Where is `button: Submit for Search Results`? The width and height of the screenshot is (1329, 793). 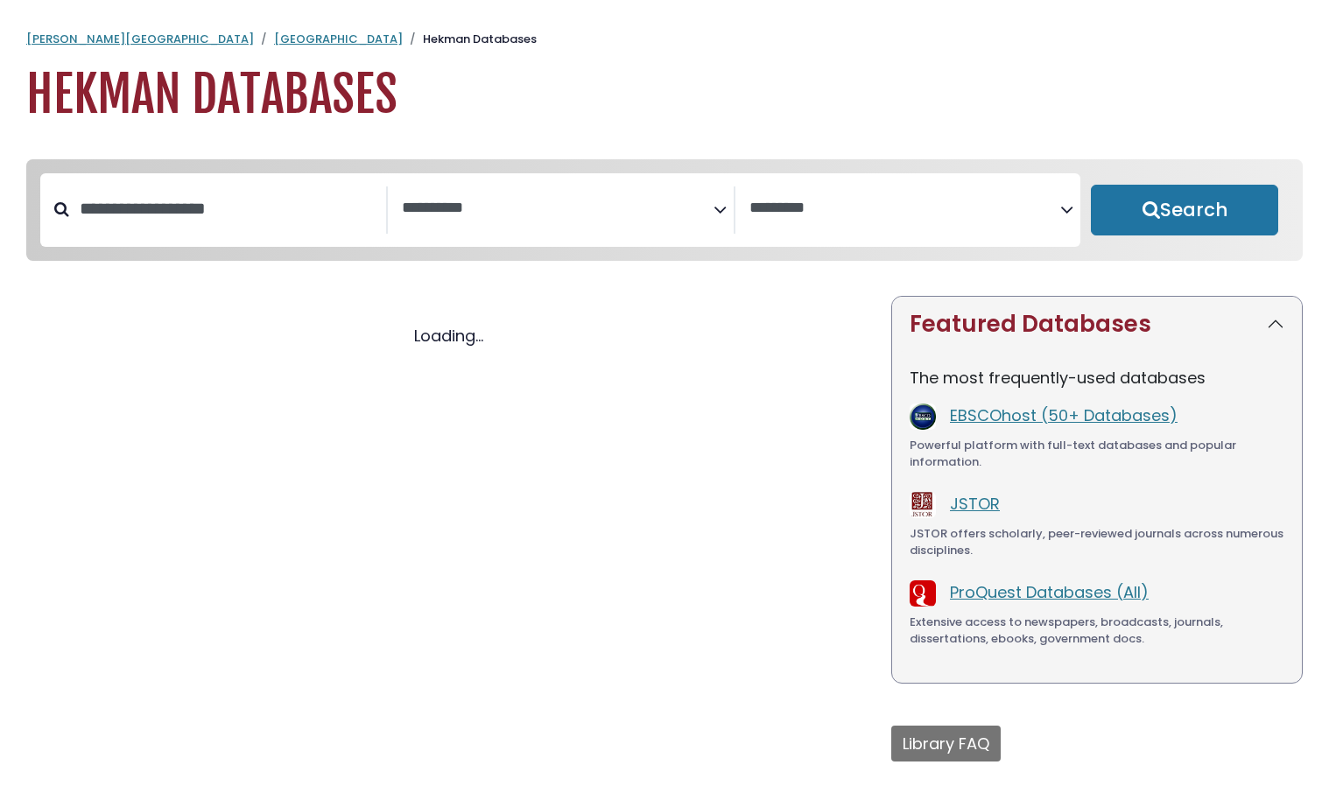 button: Submit for Search Results is located at coordinates (1185, 210).